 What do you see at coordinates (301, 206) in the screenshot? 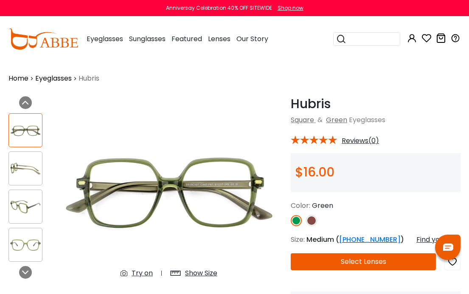
I see `span: Color:` at bounding box center [301, 206].